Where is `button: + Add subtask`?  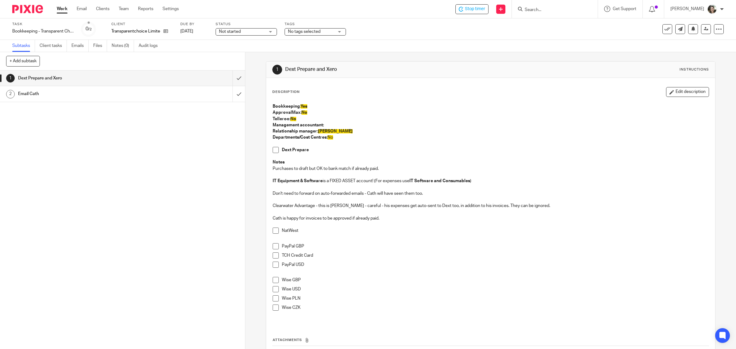 button: + Add subtask is located at coordinates (23, 61).